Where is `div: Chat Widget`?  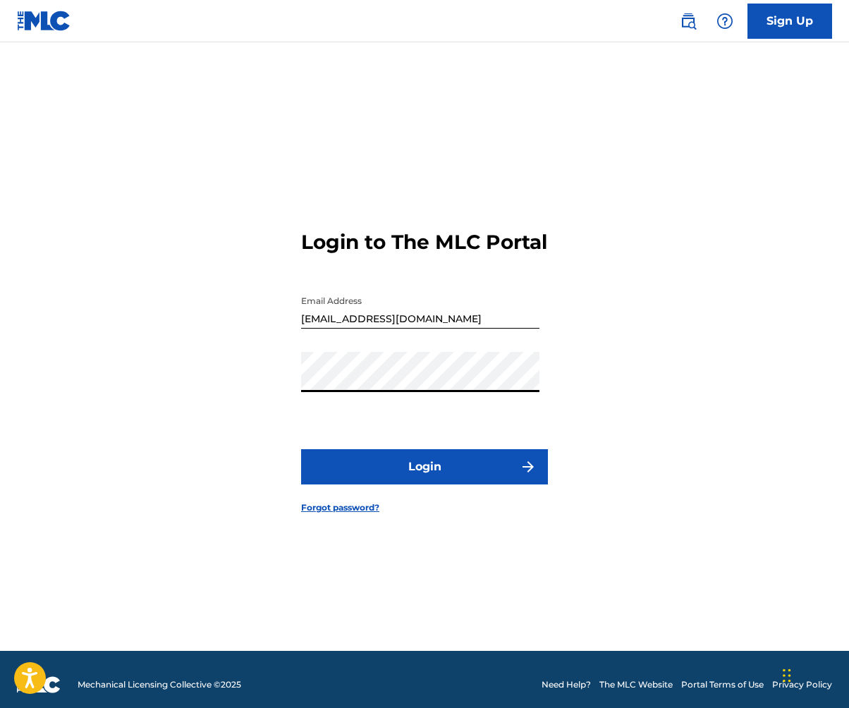 div: Chat Widget is located at coordinates (814, 674).